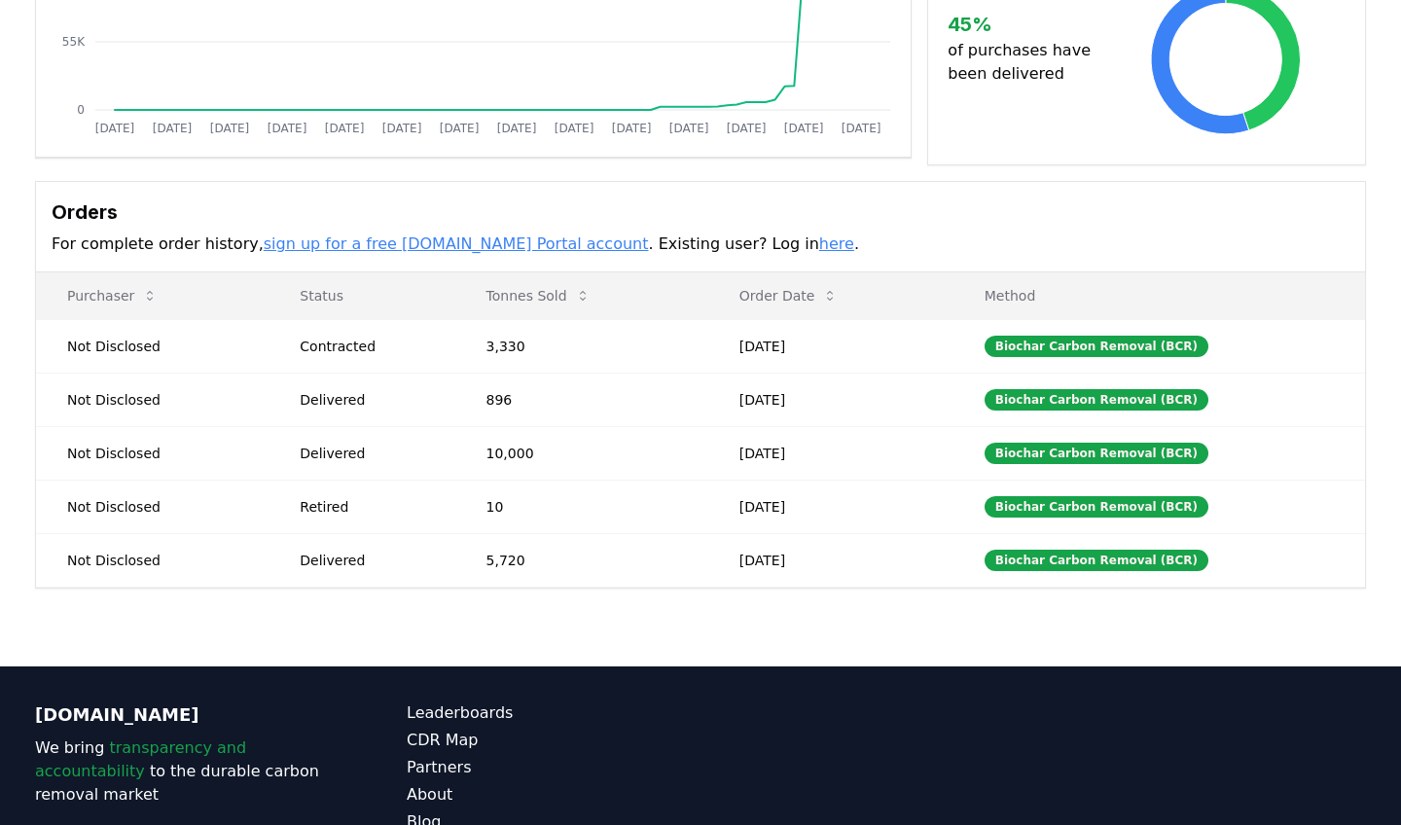 This screenshot has width=1401, height=825. I want to click on h3: 45 %, so click(1026, 24).